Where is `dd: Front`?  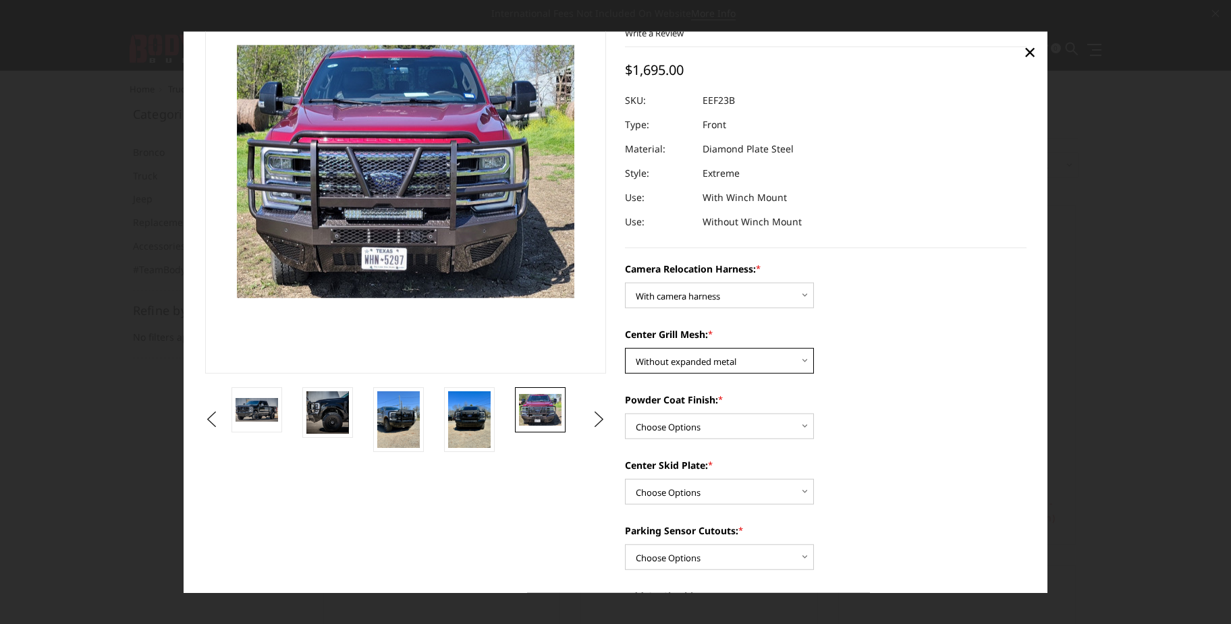
dd: Front is located at coordinates (714, 125).